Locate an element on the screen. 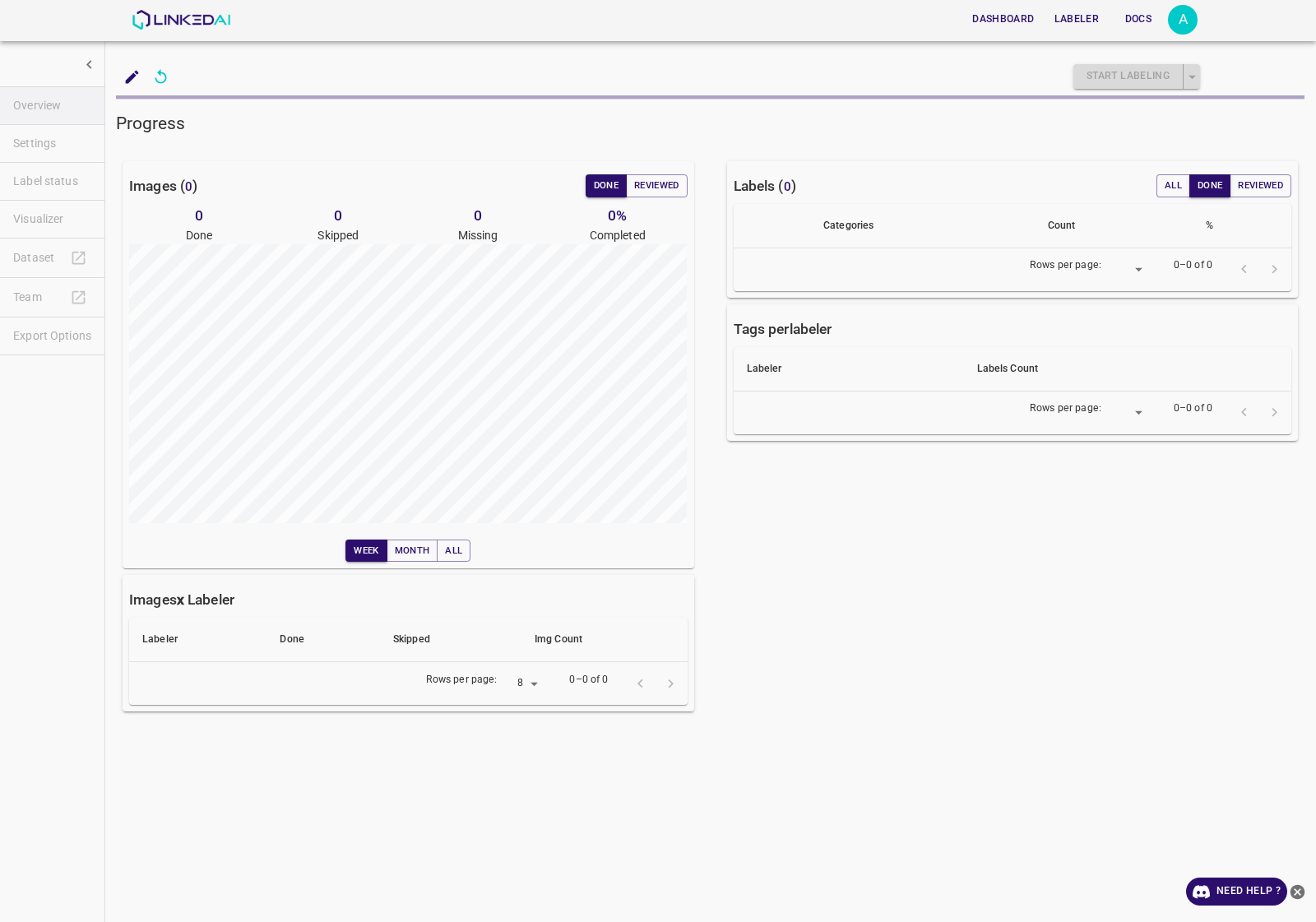 Image resolution: width=1316 pixels, height=922 pixels. button: add to shopping cart is located at coordinates (132, 77).